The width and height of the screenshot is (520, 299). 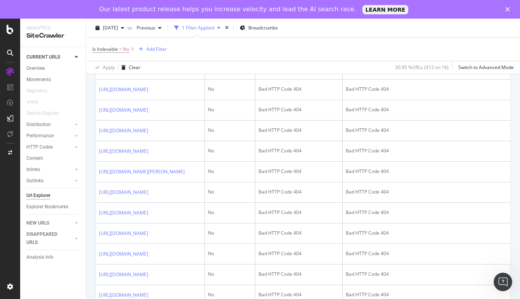 What do you see at coordinates (227, 28) in the screenshot?
I see `div: times` at bounding box center [227, 28].